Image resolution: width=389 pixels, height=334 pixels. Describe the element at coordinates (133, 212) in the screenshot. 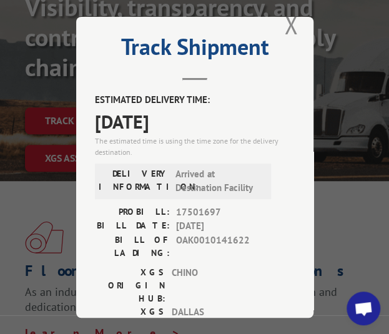

I see `label: PROBILL:` at that location.